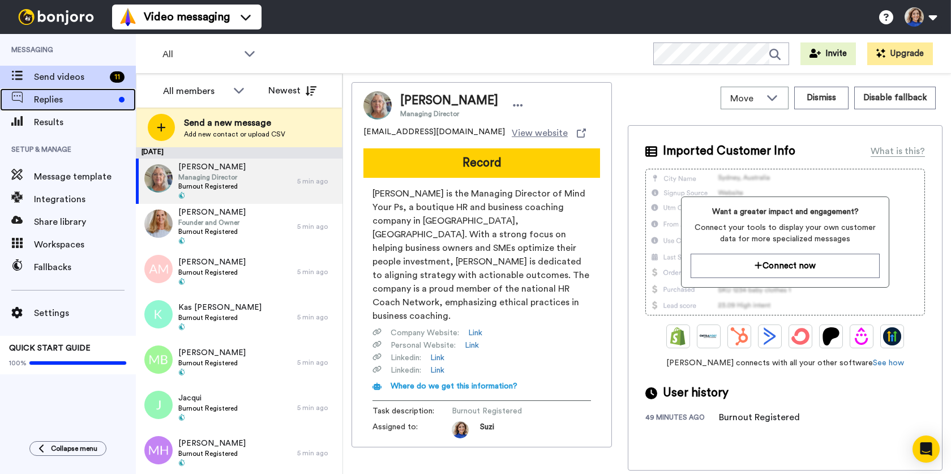 Image resolution: width=951 pixels, height=474 pixels. I want to click on span: View website, so click(539, 133).